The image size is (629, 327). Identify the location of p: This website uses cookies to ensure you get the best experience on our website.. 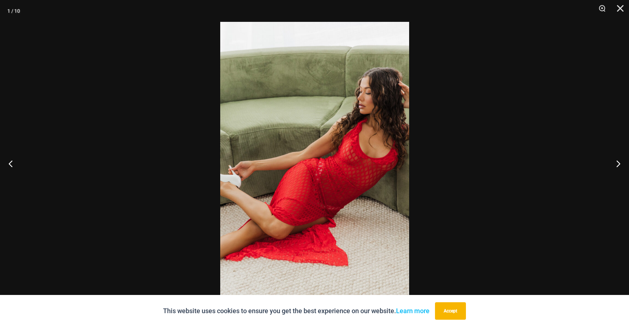
(296, 311).